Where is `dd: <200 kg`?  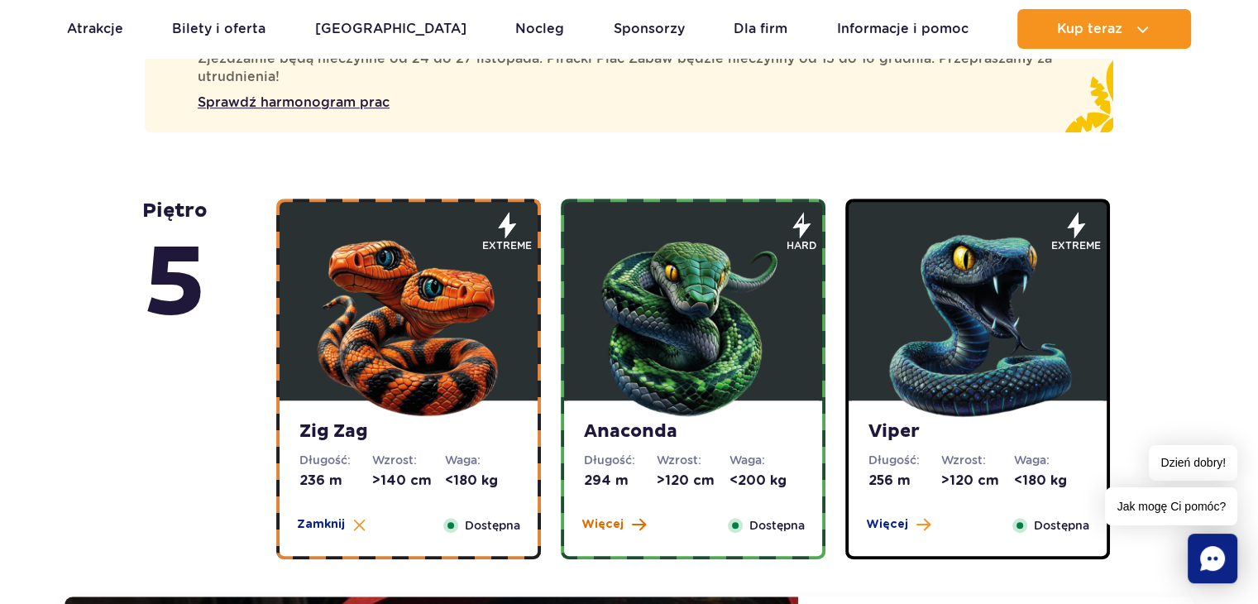
dd: <200 kg is located at coordinates (766, 481).